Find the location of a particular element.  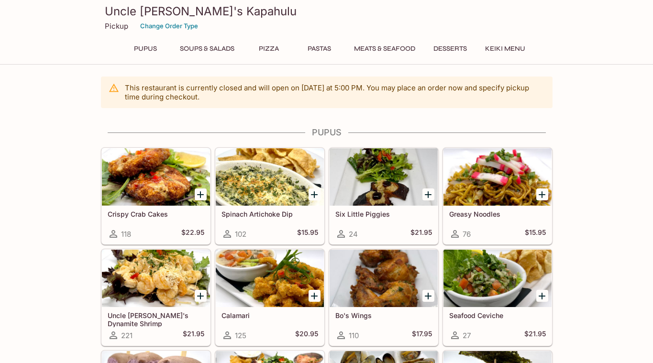

button: Add Crispy Crab Cakes is located at coordinates (201, 194).